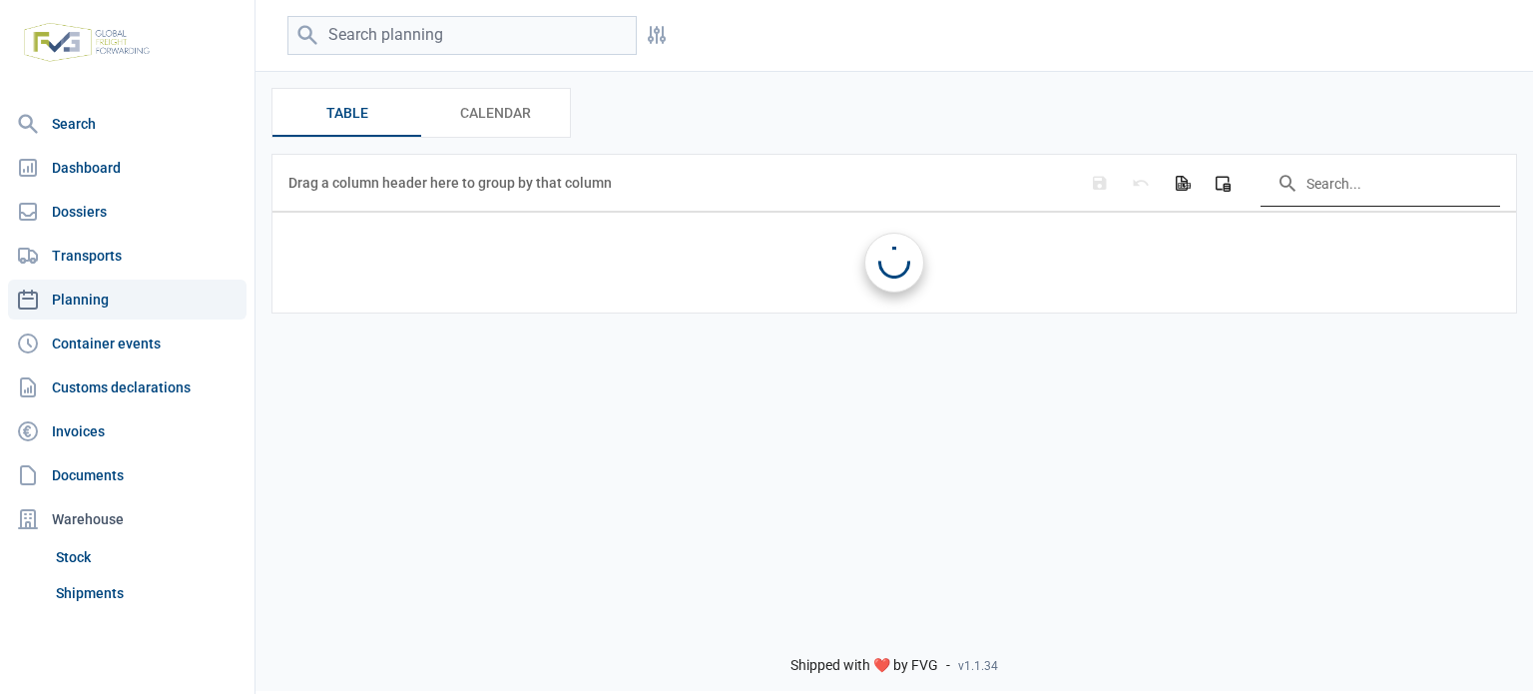 The width and height of the screenshot is (1533, 694). I want to click on a: Customs declarations, so click(127, 387).